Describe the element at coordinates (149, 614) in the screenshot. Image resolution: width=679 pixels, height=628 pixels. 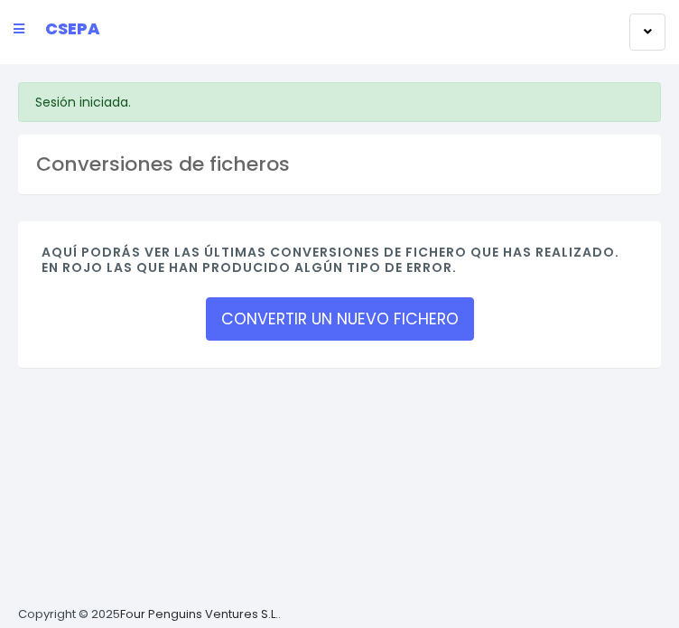
I see `p: Copyright © 2025 .` at that location.